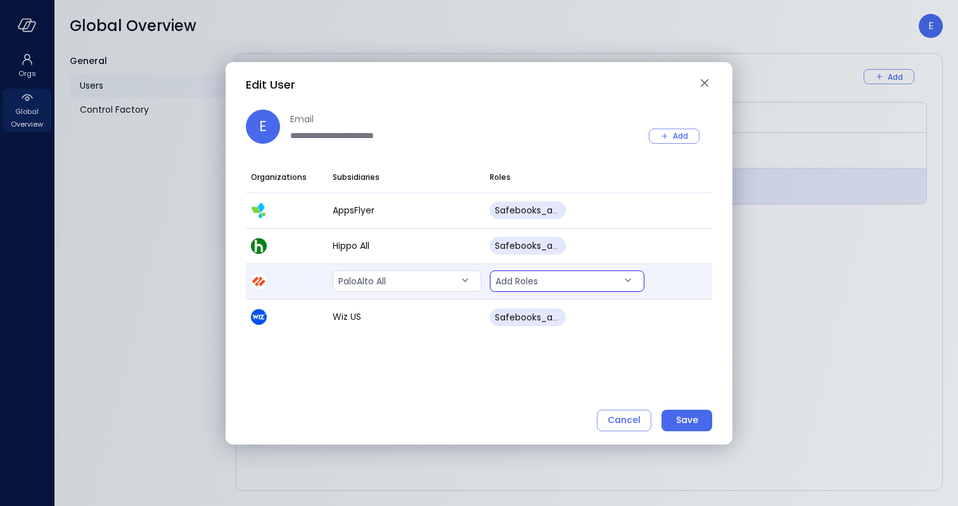 The width and height of the screenshot is (958, 506). What do you see at coordinates (500, 177) in the screenshot?
I see `span: Roles` at bounding box center [500, 177].